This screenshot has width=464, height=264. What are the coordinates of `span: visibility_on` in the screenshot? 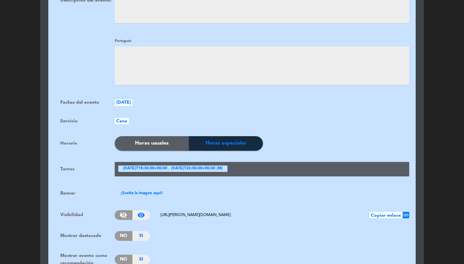 It's located at (141, 215).